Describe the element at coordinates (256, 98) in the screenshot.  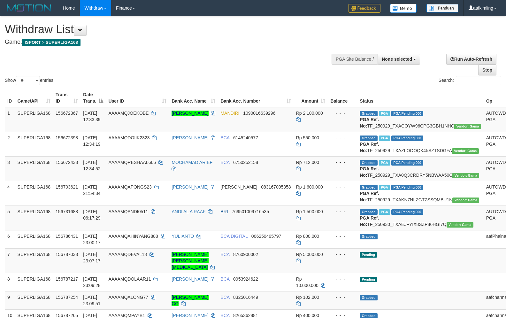
I see `th: Bank Acc. Number: activate to sort column ascending` at that location.